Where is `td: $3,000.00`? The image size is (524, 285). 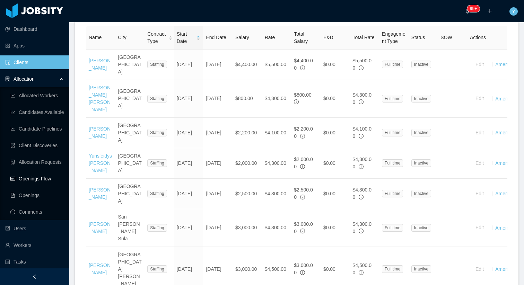 td: $3,000.00 is located at coordinates (247, 228).